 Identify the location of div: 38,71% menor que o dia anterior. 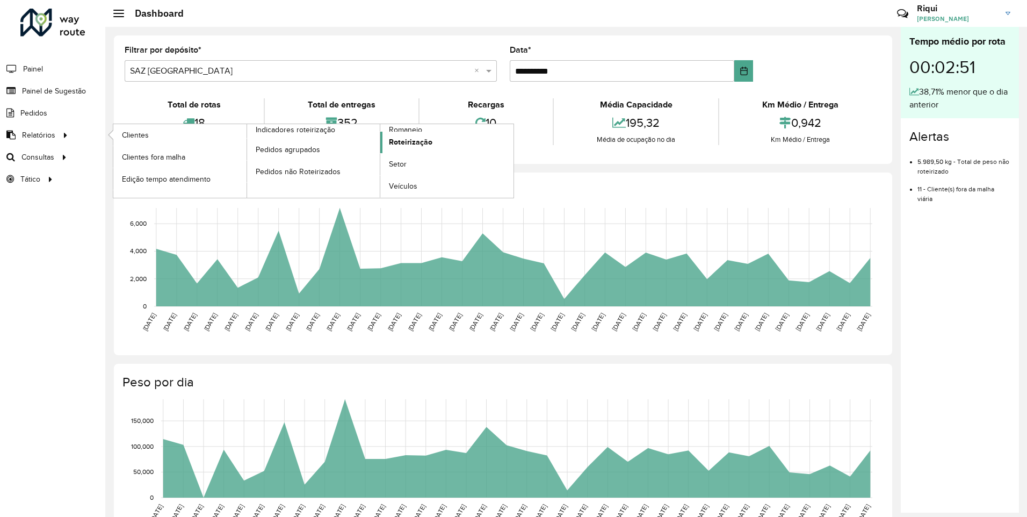
(960, 98).